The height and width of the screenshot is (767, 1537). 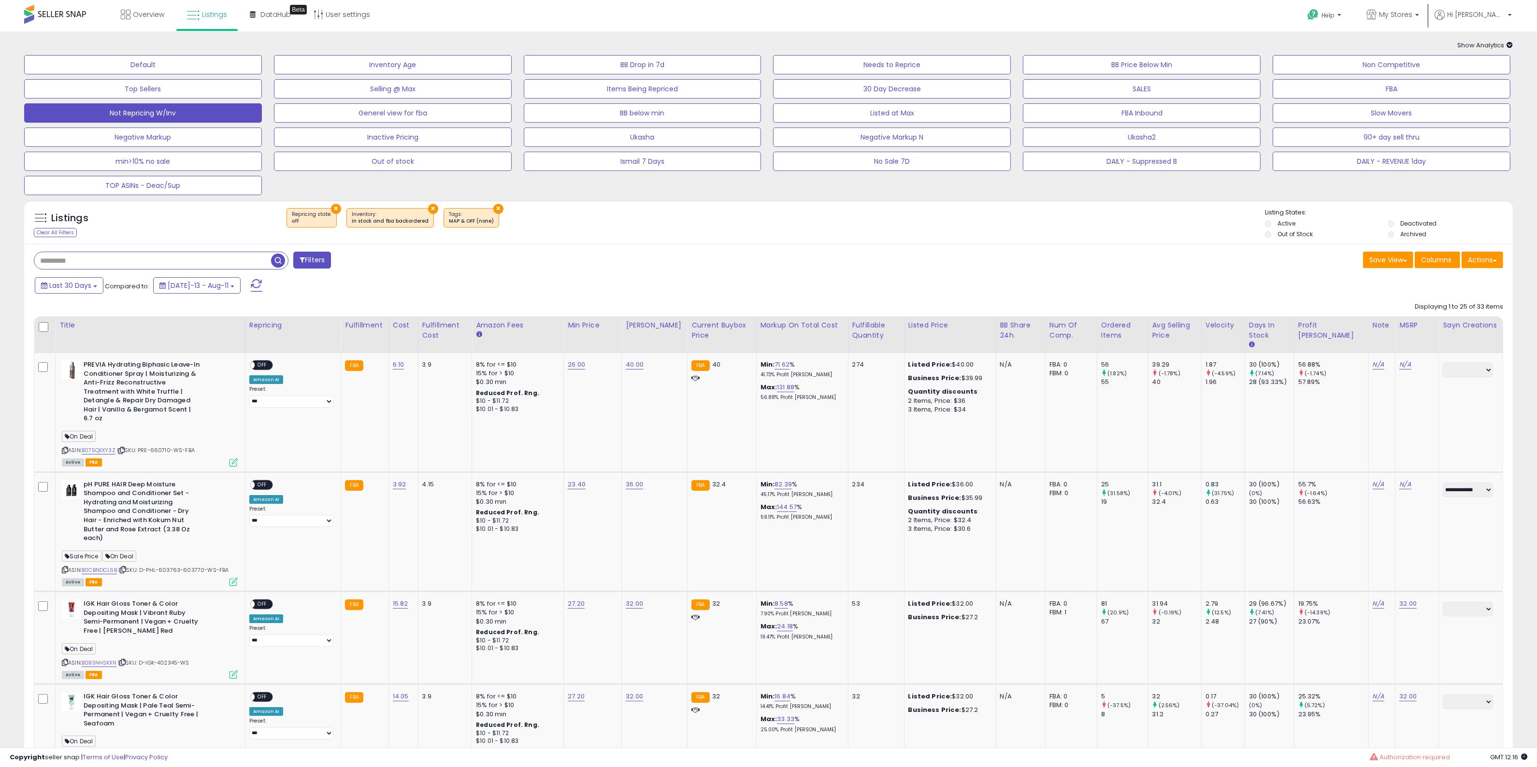 What do you see at coordinates (1170, 374) in the screenshot?
I see `small: (-1.78%)` at bounding box center [1170, 374].